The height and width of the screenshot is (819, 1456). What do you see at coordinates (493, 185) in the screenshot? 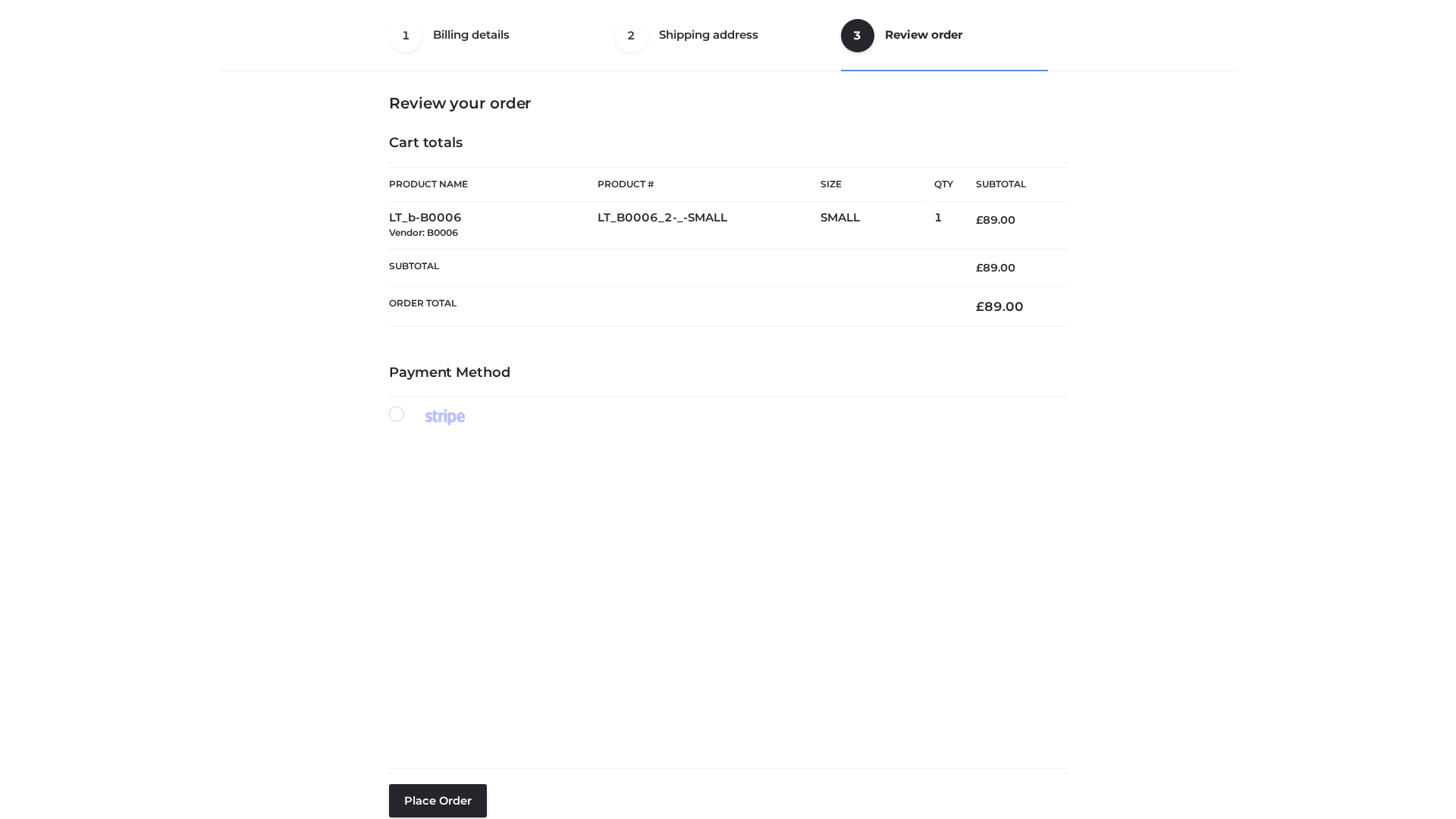
I see `th: Product Name` at bounding box center [493, 185].